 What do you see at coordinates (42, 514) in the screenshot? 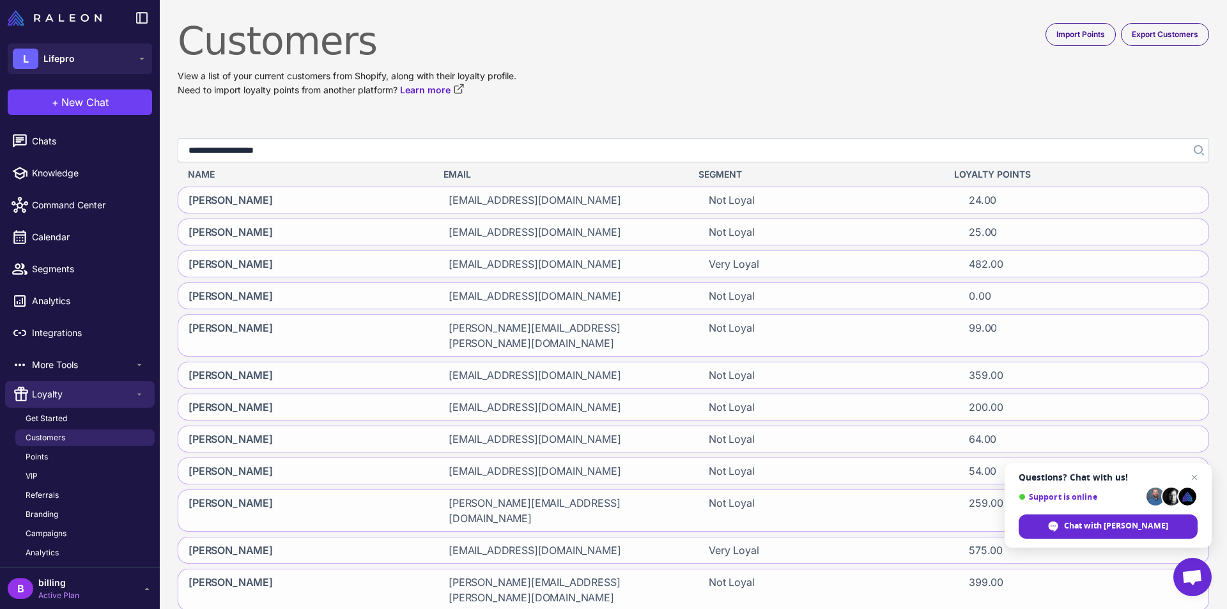
I see `span: Branding` at bounding box center [42, 514].